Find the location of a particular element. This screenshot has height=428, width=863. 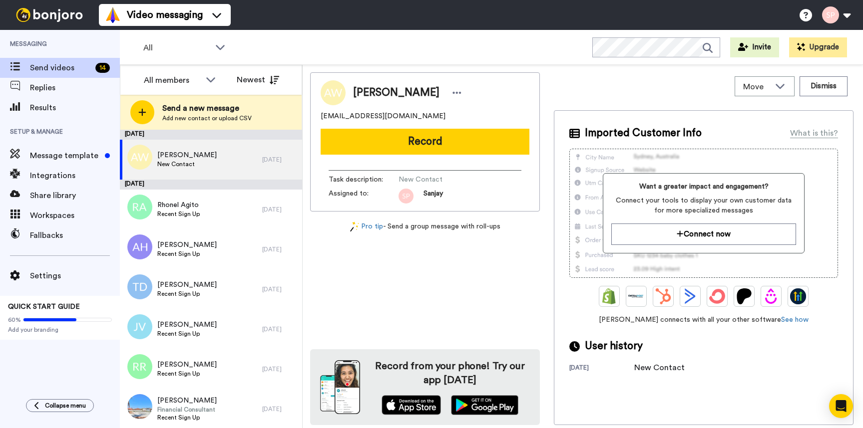

a: Connect now is located at coordinates (703, 234).